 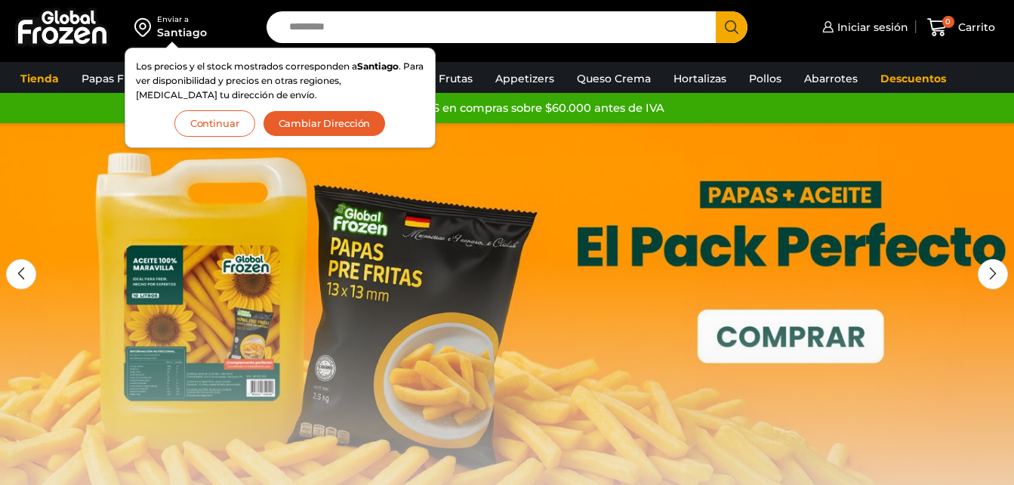 I want to click on a: Papas Fritas, so click(x=114, y=79).